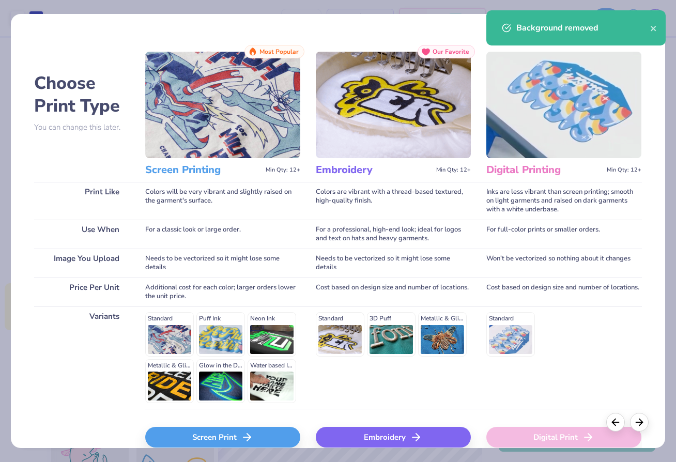  I want to click on div: Digital Print, so click(564, 437).